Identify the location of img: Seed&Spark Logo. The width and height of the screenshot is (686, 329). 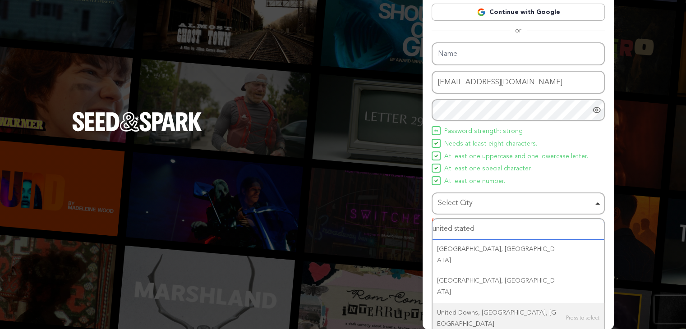
(137, 122).